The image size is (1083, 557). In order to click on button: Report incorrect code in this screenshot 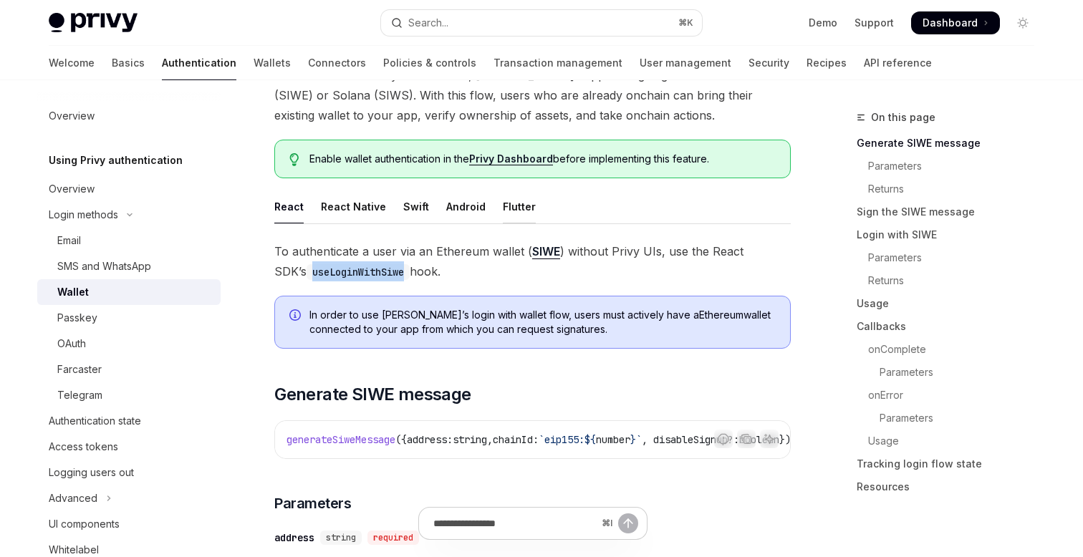, I will do `click(723, 439)`.